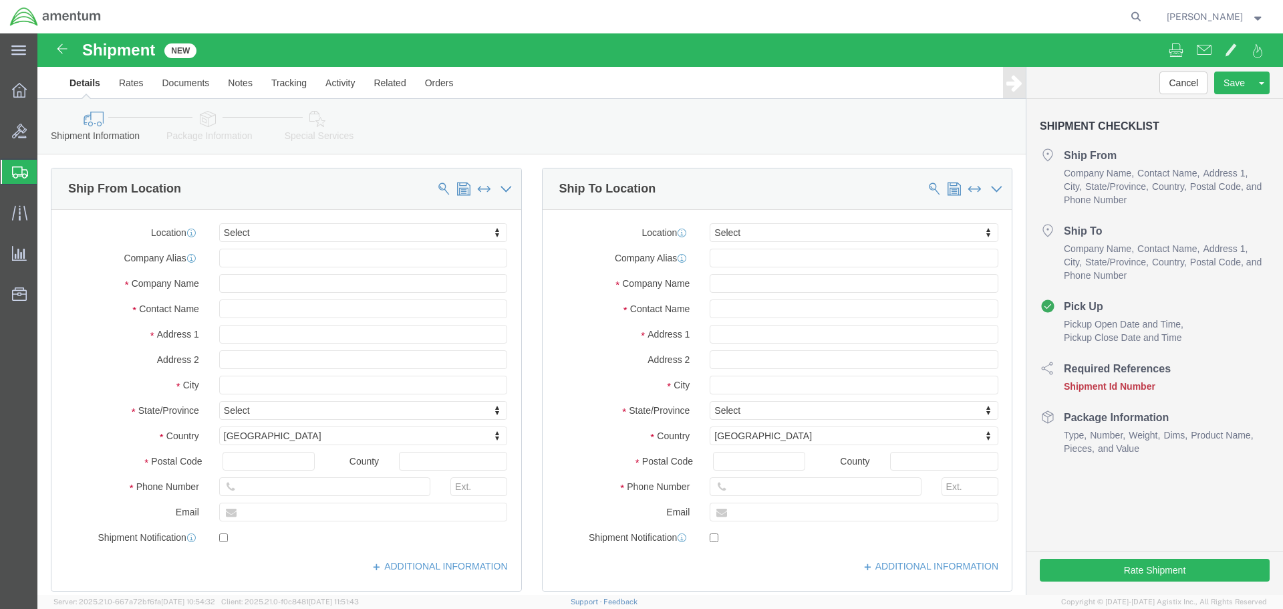 This screenshot has width=1283, height=609. Describe the element at coordinates (587, 601) in the screenshot. I see `a: Support` at that location.